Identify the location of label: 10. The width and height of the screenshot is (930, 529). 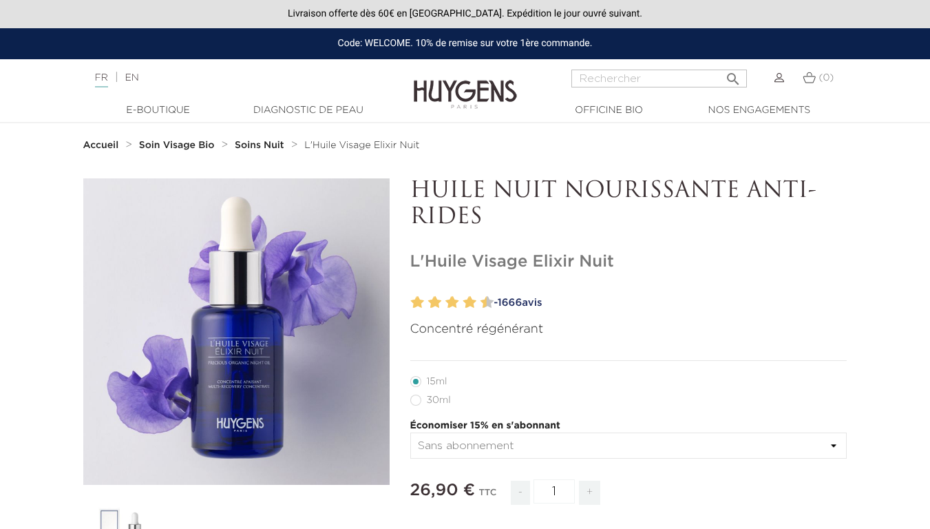
(488, 302).